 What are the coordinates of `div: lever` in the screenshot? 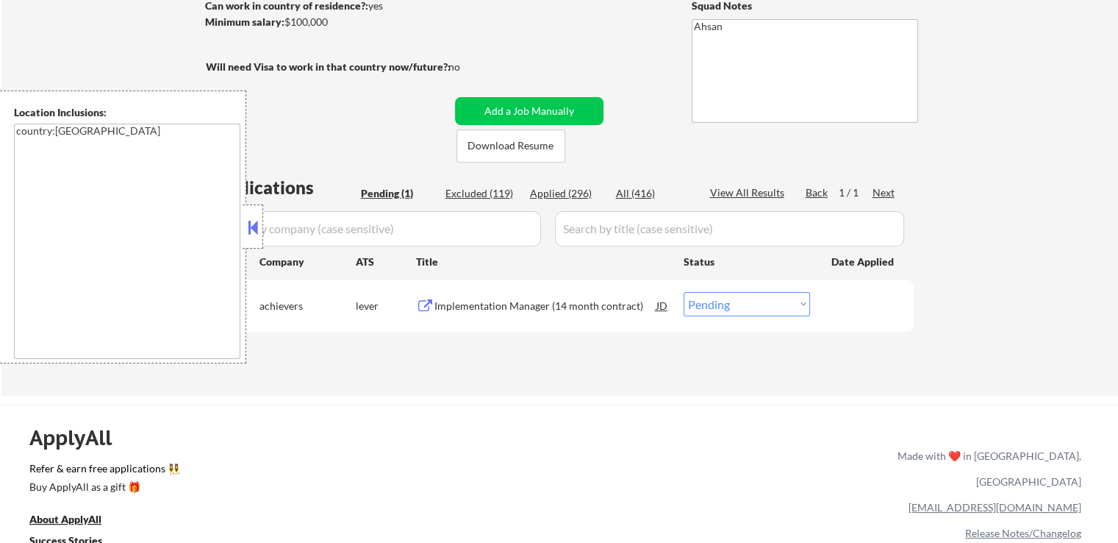 It's located at (386, 306).